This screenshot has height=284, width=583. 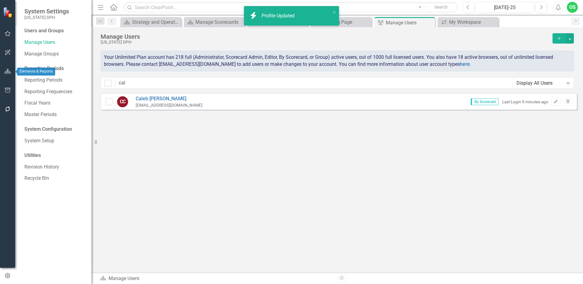 I want to click on span: System Settings, so click(x=47, y=11).